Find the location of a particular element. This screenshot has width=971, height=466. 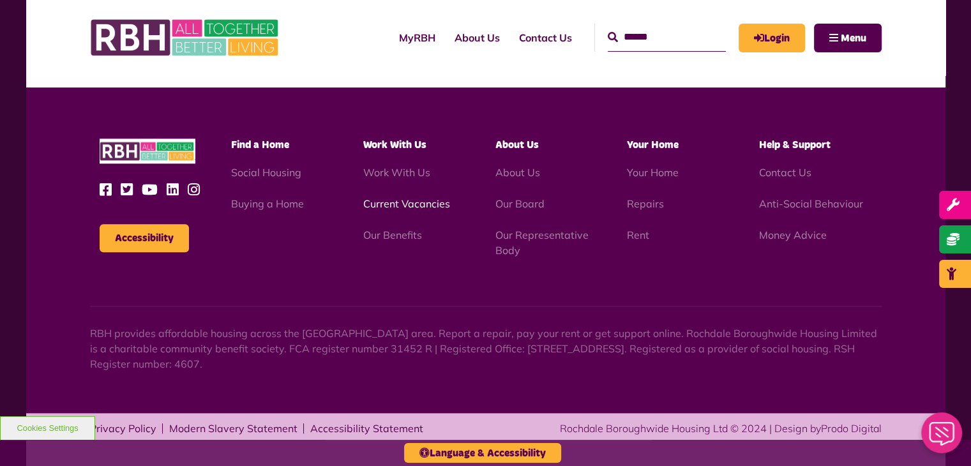

a: Anti-Social Behaviour is located at coordinates (811, 204).